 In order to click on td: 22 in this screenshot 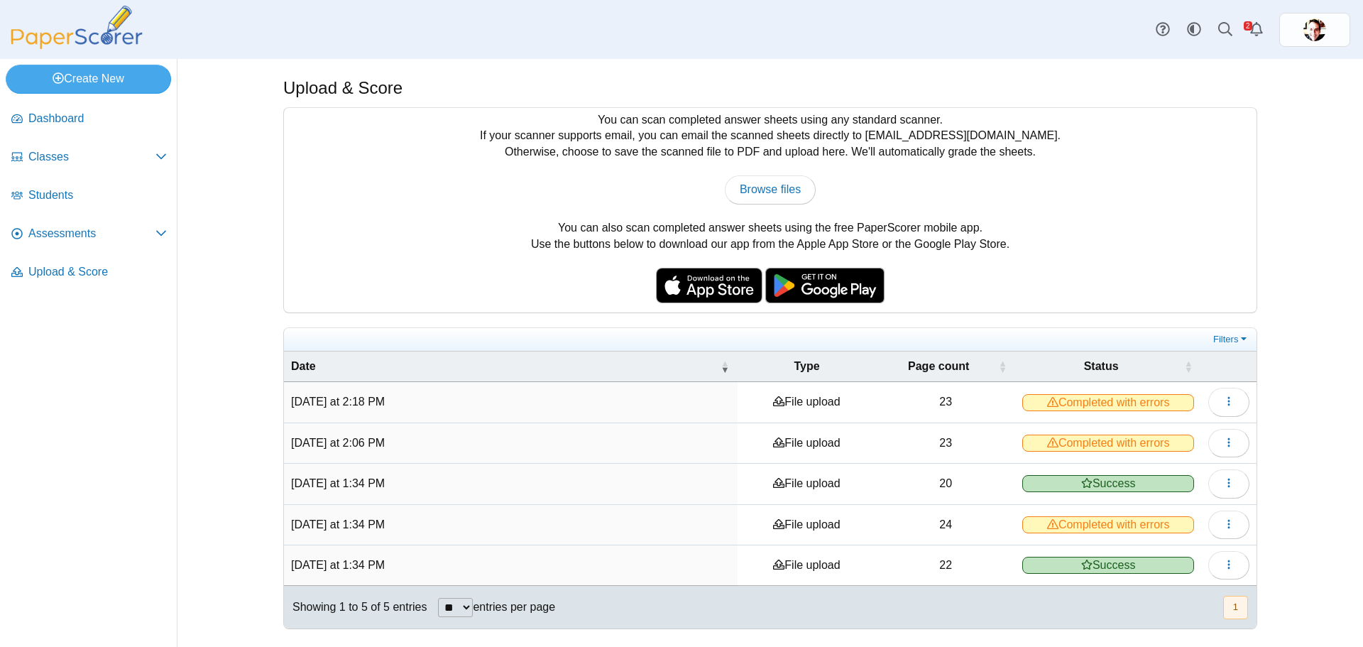, I will do `click(946, 565)`.